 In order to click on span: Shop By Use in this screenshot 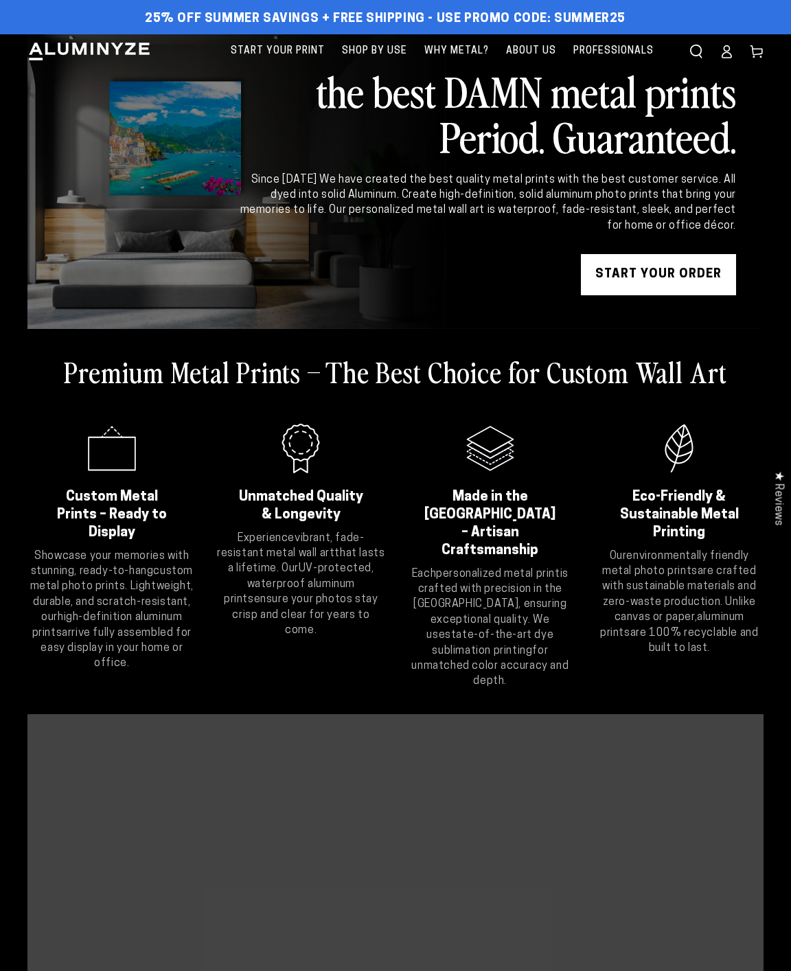, I will do `click(374, 51)`.